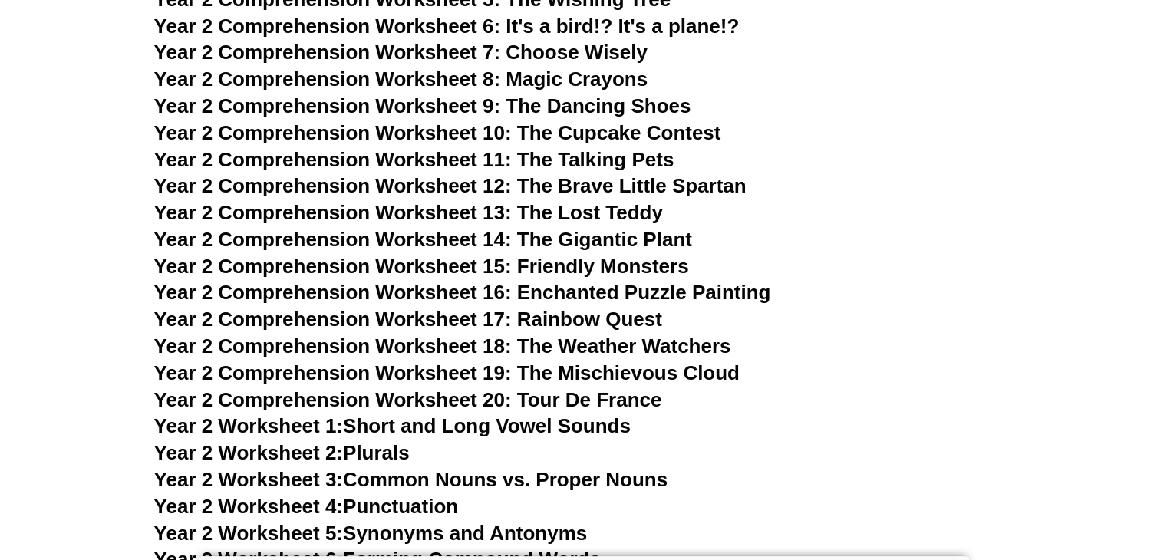  Describe the element at coordinates (411, 480) in the screenshot. I see `a: Year 2 Worksheet 3:Common Nouns vs. Proper Nouns` at that location.